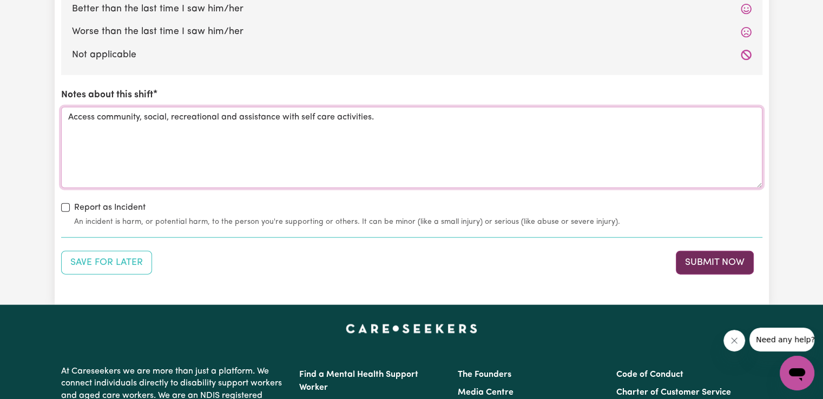  What do you see at coordinates (418, 222) in the screenshot?
I see `small: An incident is harm, or potential harm, to the person you're supporting or others. It can be mino...` at bounding box center [418, 222].